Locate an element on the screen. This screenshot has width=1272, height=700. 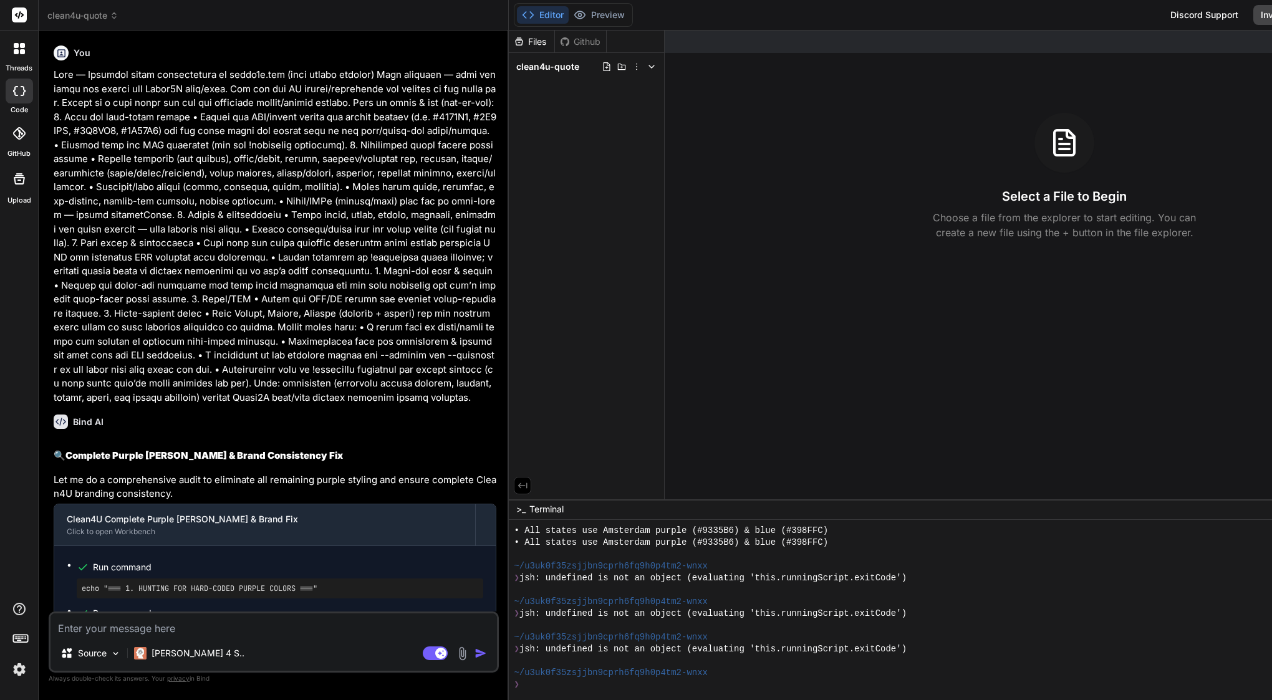
button: Preview is located at coordinates (599, 15).